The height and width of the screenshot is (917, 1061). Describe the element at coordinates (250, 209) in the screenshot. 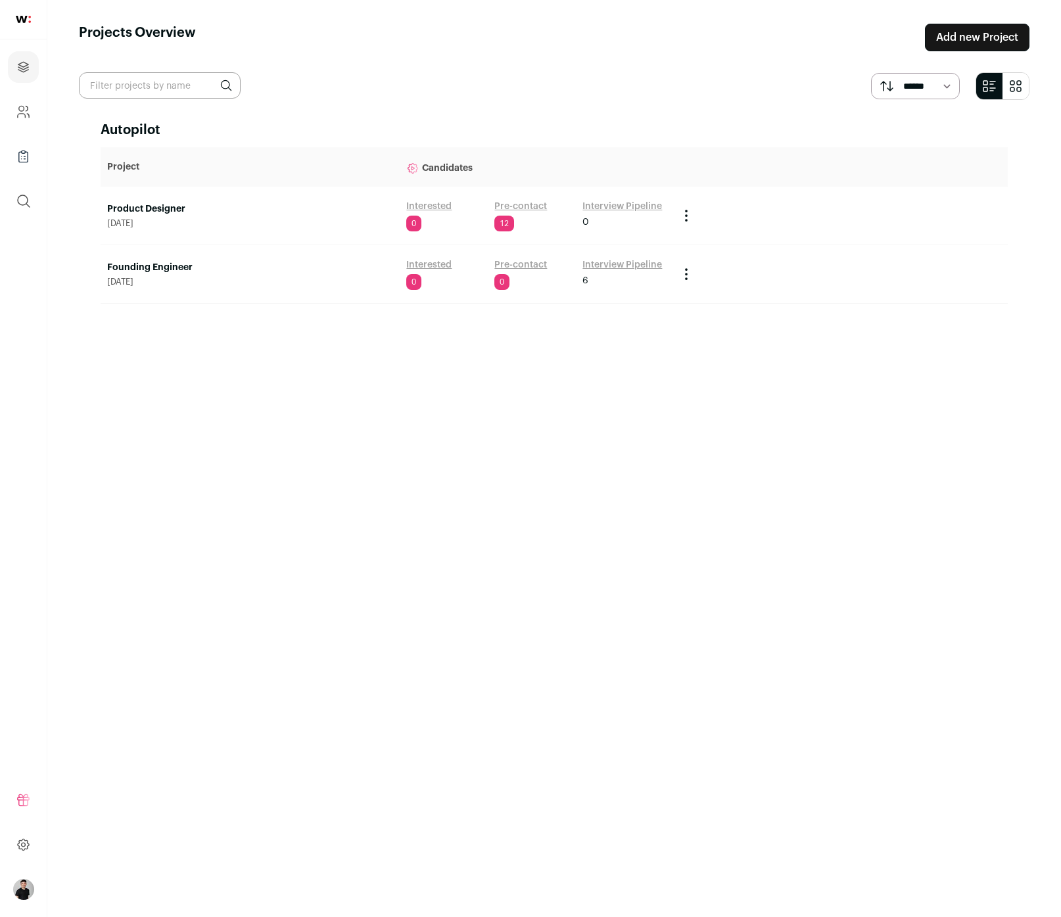

I see `a: Product Designer` at that location.